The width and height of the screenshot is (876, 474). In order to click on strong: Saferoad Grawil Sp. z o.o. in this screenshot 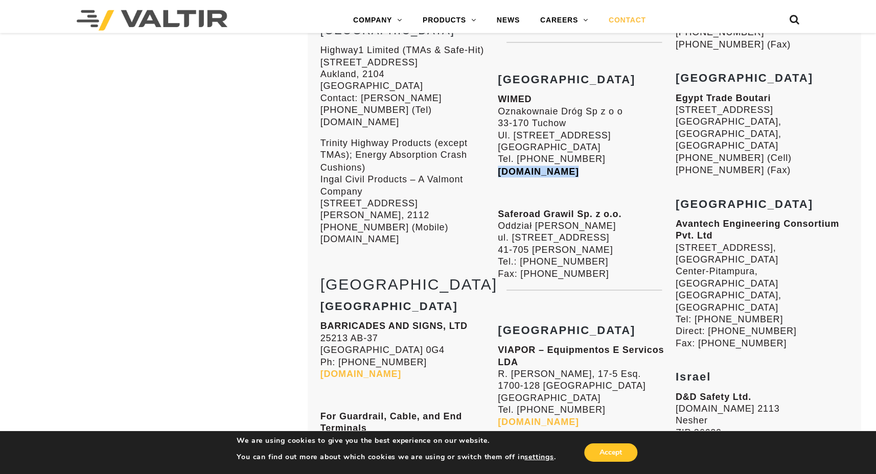, I will do `click(559, 214)`.